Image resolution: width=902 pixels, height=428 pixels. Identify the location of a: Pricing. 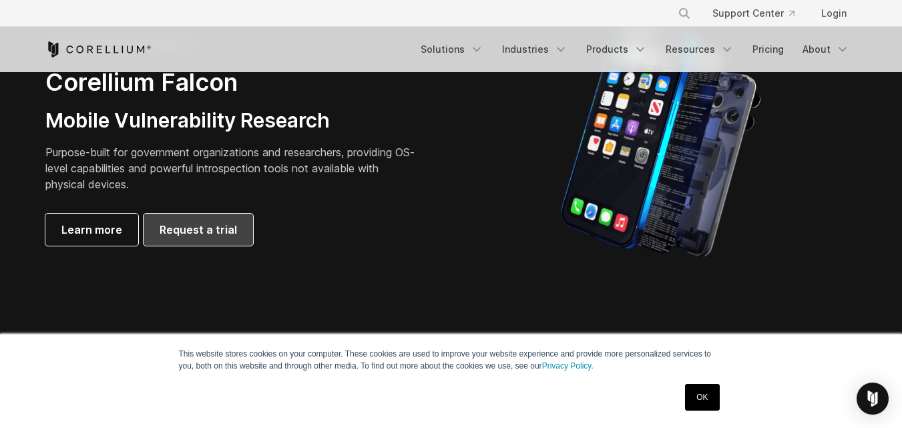
(768, 49).